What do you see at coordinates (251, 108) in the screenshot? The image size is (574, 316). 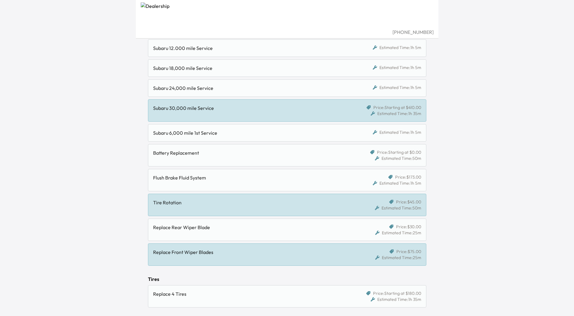 I see `div: Subaru 30,000 mile Service` at bounding box center [251, 108].